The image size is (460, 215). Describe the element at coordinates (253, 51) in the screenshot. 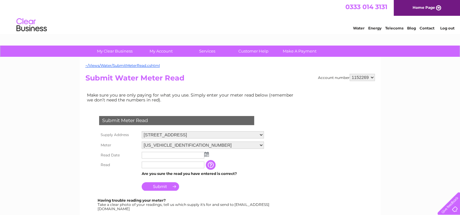

I see `a: Customer Help` at that location.